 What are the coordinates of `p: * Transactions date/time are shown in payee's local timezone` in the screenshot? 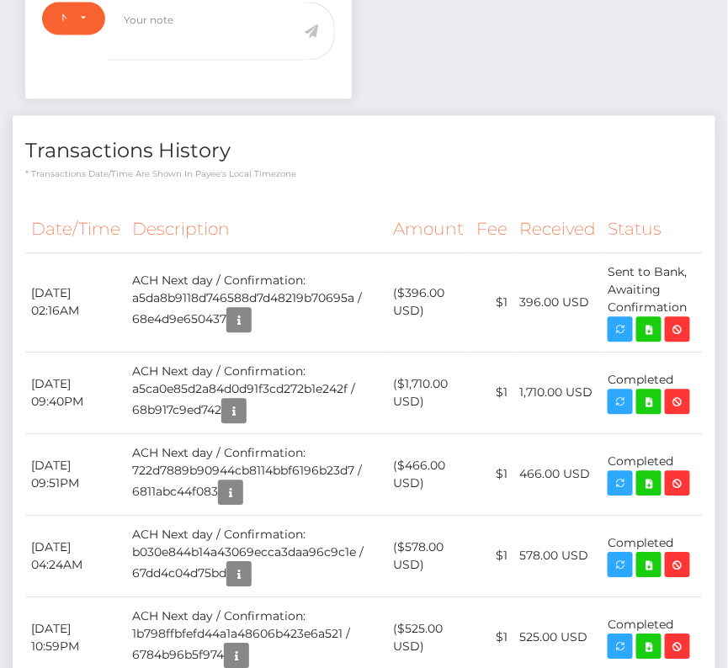 It's located at (363, 173).